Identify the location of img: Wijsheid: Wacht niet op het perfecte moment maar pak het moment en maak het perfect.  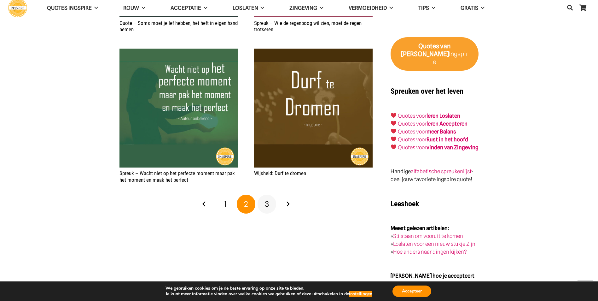
(179, 108).